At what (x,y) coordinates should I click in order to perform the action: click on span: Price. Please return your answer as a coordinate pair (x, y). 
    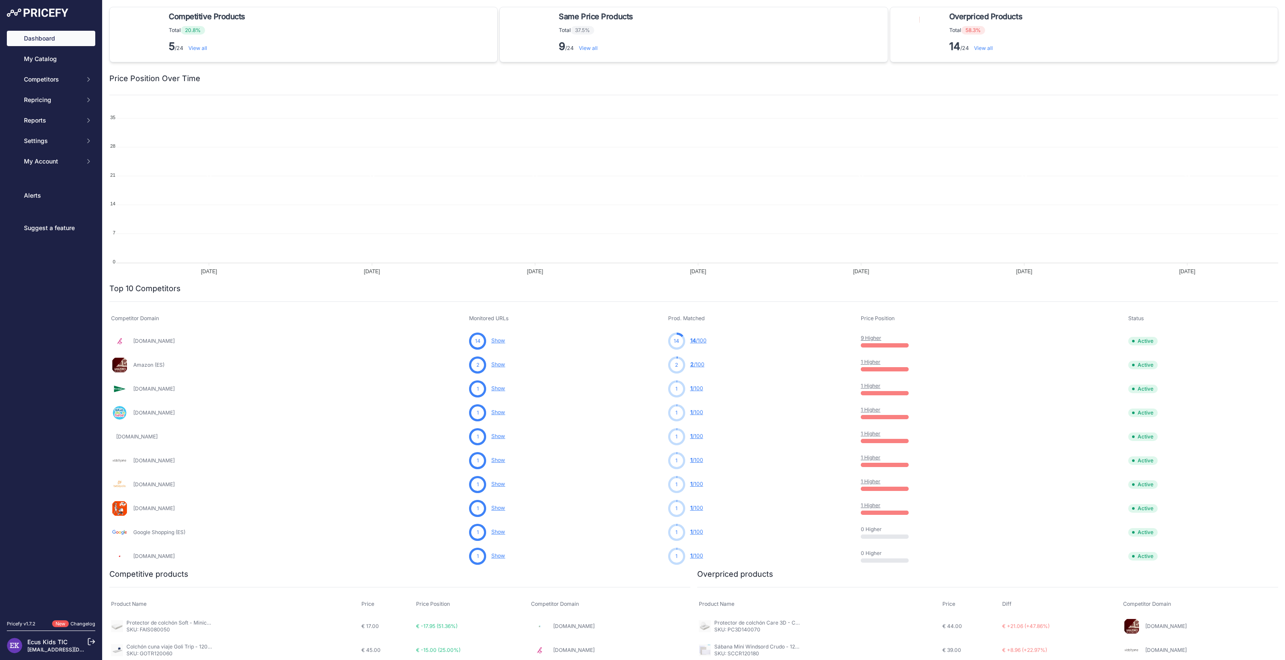
    Looking at the image, I should click on (368, 604).